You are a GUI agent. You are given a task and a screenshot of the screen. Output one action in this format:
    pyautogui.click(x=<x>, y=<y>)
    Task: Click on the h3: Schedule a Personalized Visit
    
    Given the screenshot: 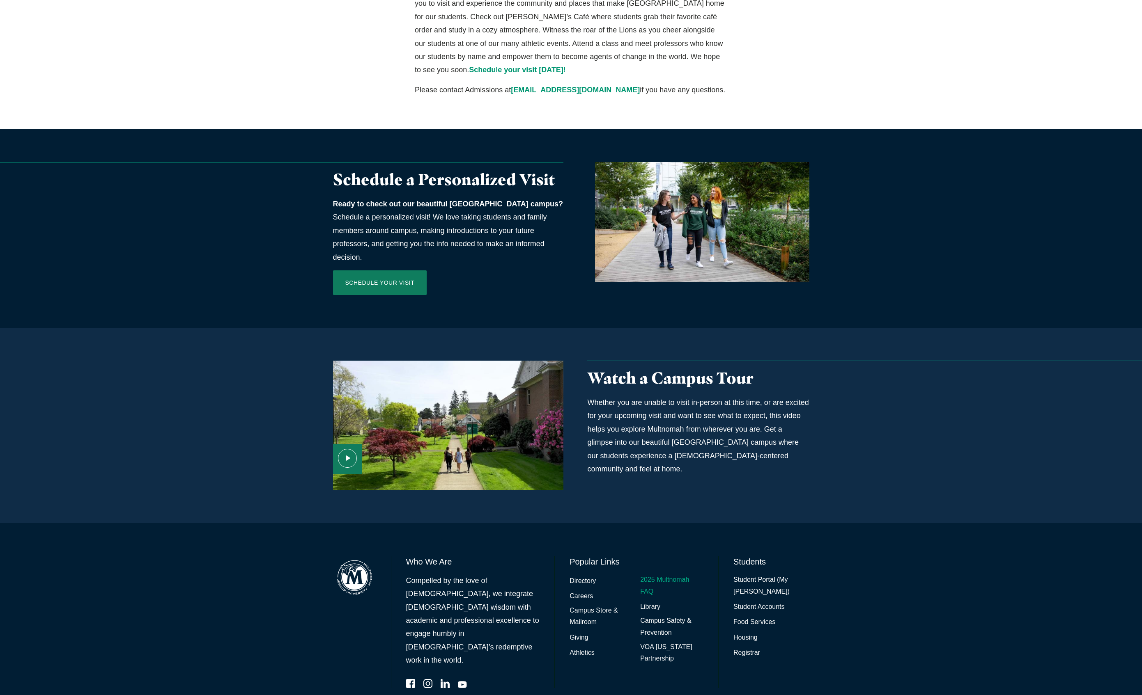 What is the action you would take?
    pyautogui.click(x=448, y=180)
    